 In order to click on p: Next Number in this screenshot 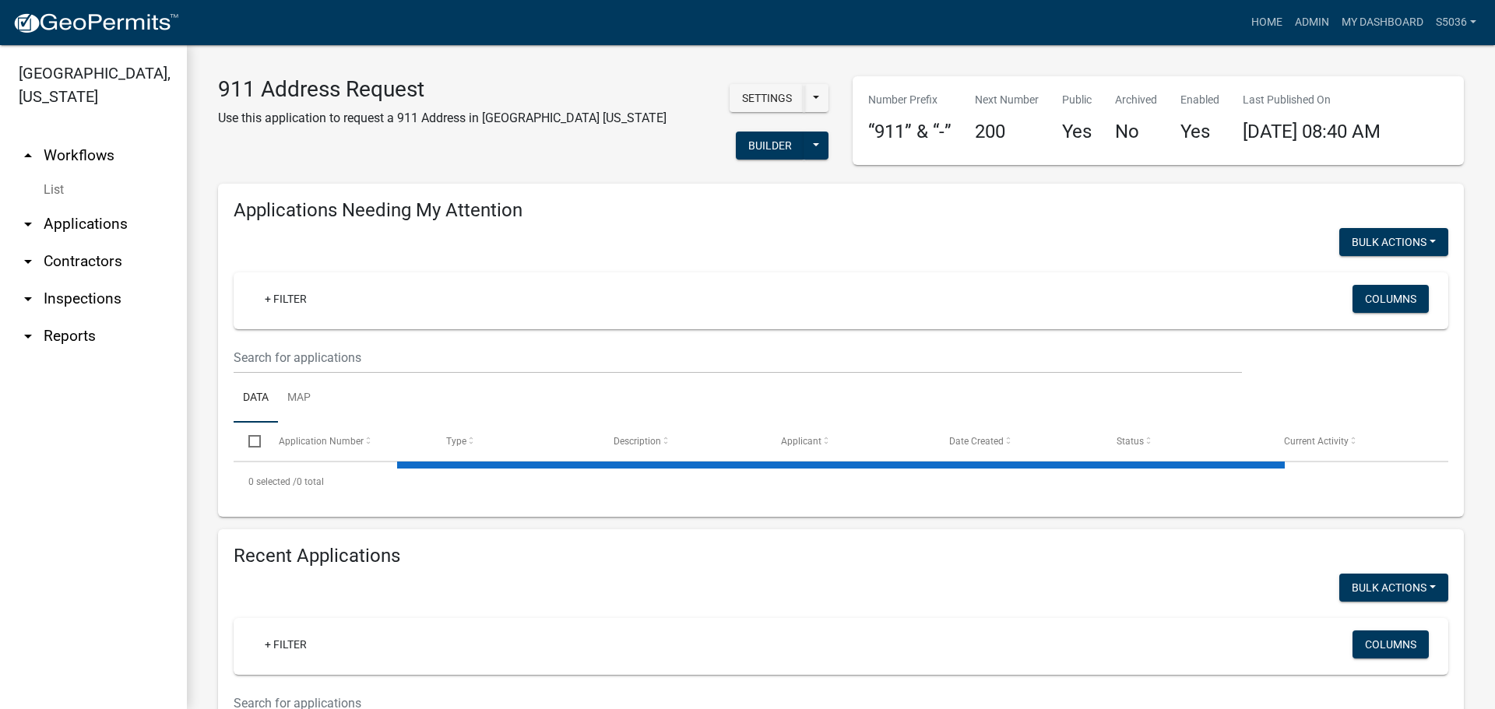, I will do `click(1007, 100)`.